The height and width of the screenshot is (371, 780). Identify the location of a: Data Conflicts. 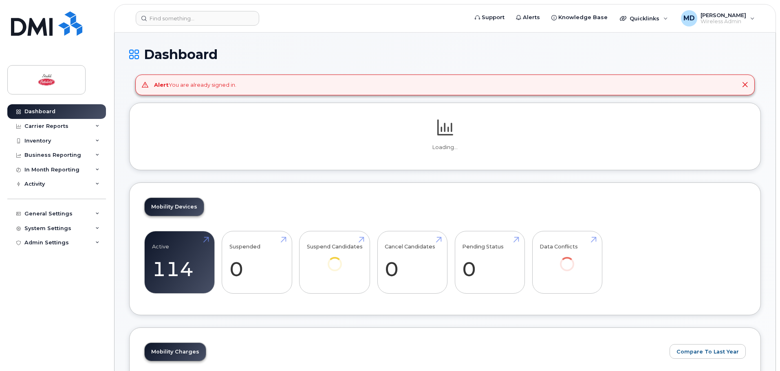
(567, 259).